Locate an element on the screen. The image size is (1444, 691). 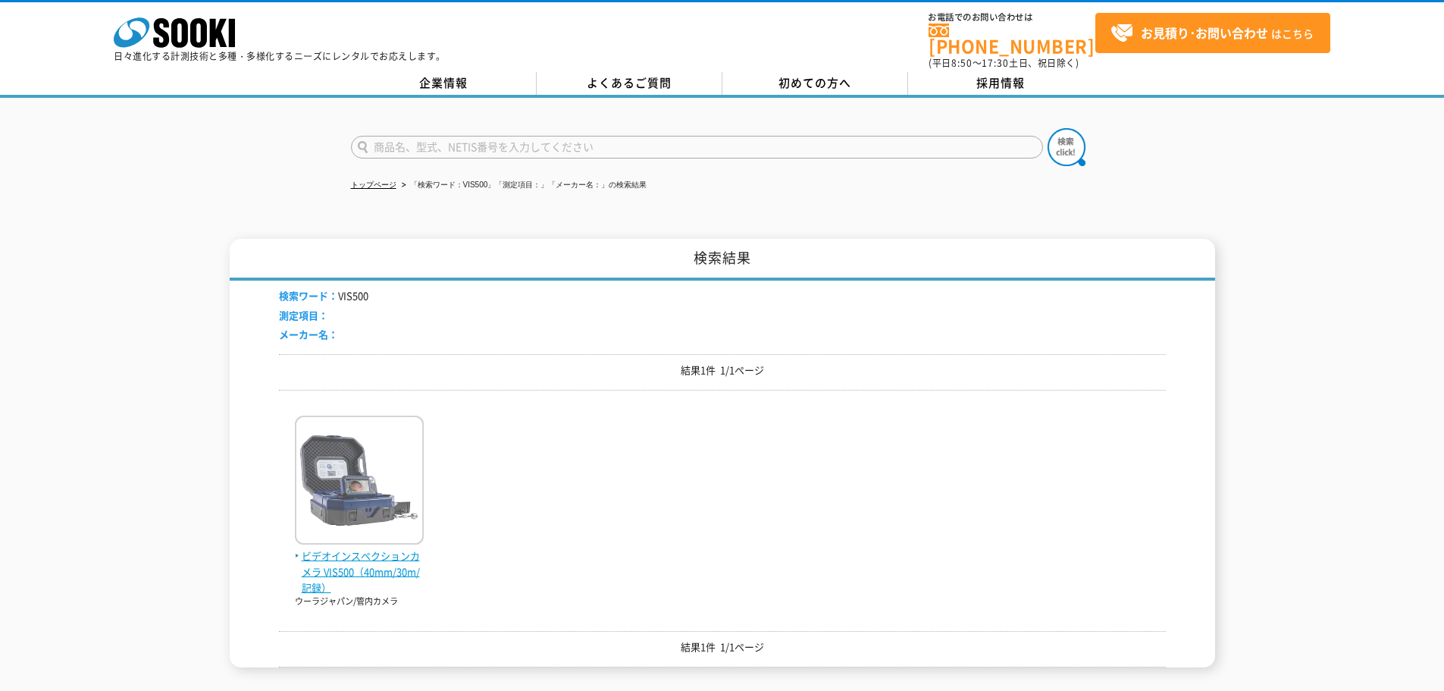
p: 日々進化する計測技術と多種・多様化するニーズにレンタルでお応えします。 is located at coordinates (280, 56).